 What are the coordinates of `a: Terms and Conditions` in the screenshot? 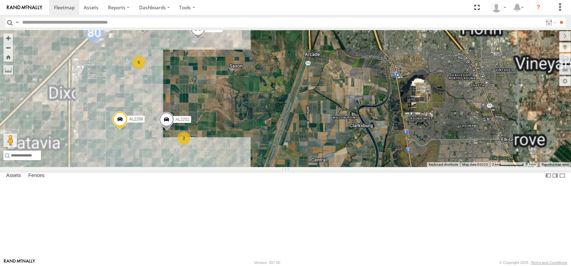 It's located at (549, 262).